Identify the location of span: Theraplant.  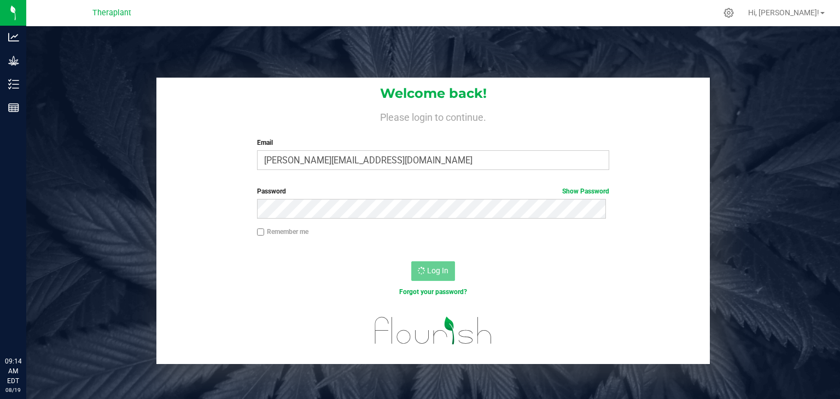
(112, 13).